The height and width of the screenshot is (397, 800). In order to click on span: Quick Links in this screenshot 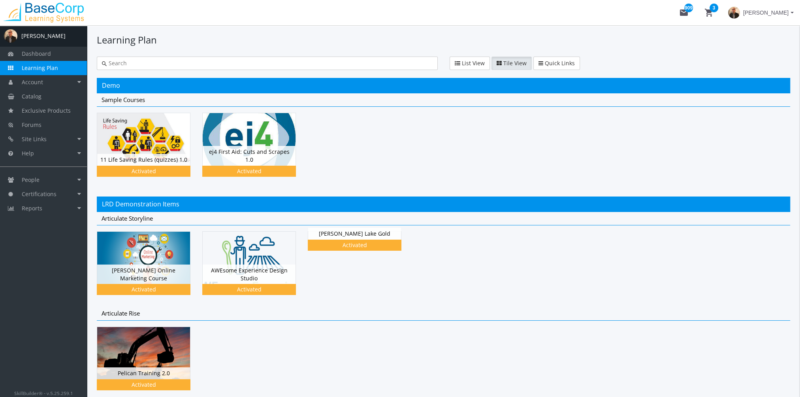, I will do `click(560, 63)`.